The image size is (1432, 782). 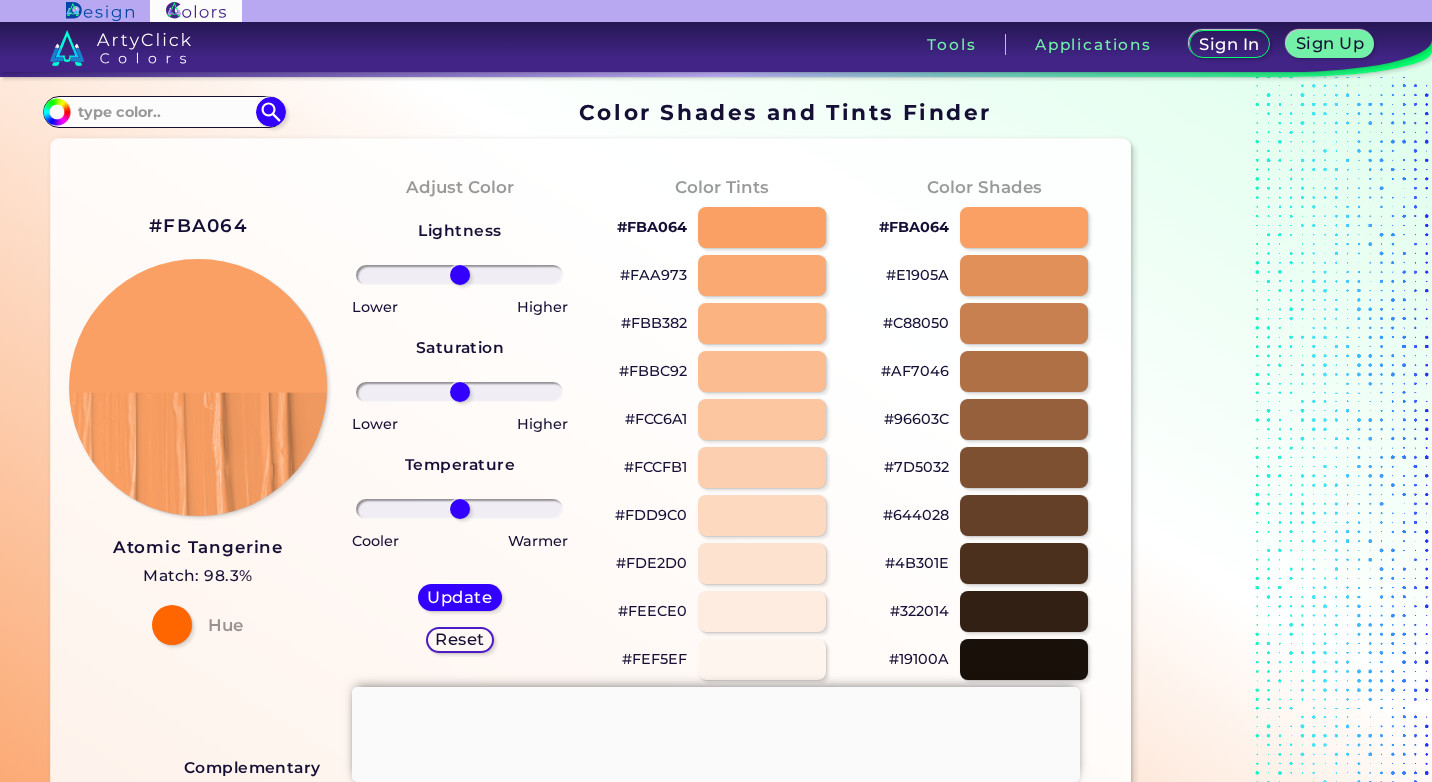 I want to click on h5: Sign Up, so click(x=1330, y=43).